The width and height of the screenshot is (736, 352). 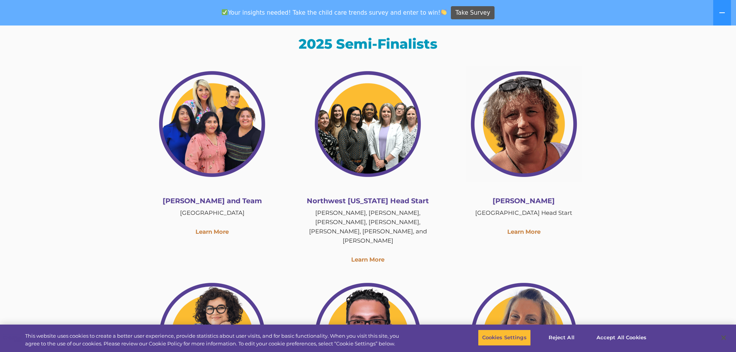 What do you see at coordinates (472, 13) in the screenshot?
I see `a: Take Survey` at bounding box center [472, 13].